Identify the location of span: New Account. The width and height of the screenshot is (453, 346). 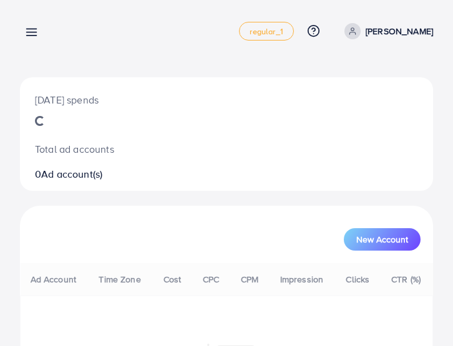
(382, 240).